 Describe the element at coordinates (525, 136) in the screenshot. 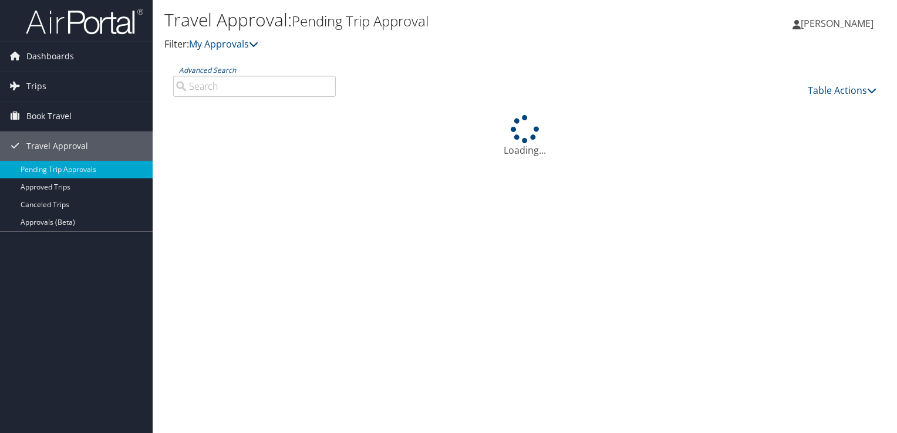

I see `div: Loading...` at that location.